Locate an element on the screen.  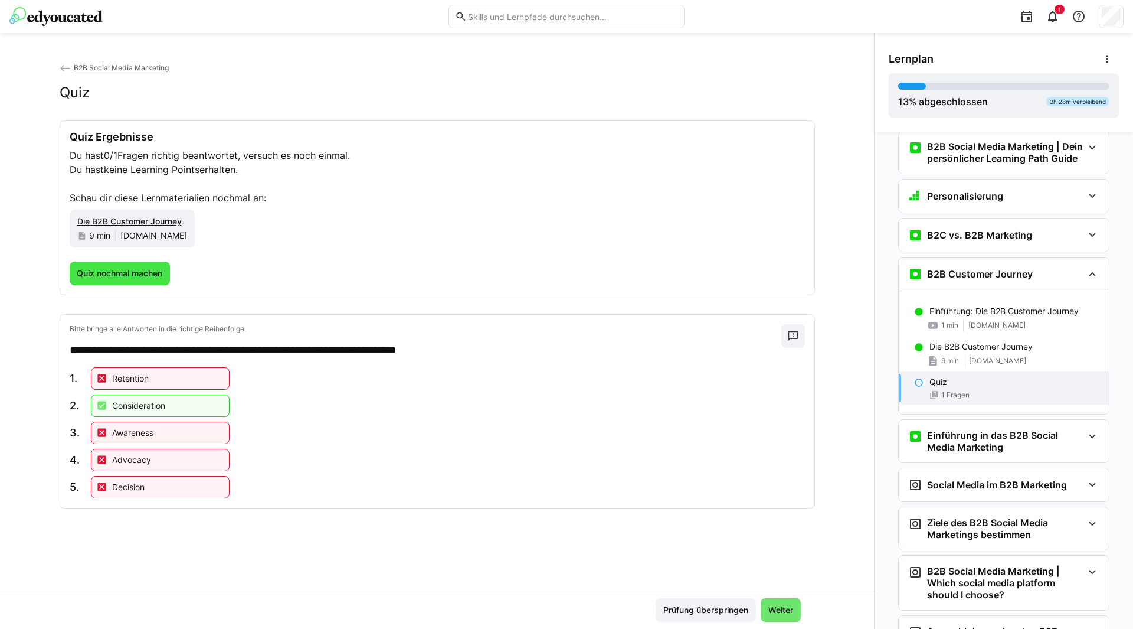
h3: Quiz Ergebnisse is located at coordinates (437, 137).